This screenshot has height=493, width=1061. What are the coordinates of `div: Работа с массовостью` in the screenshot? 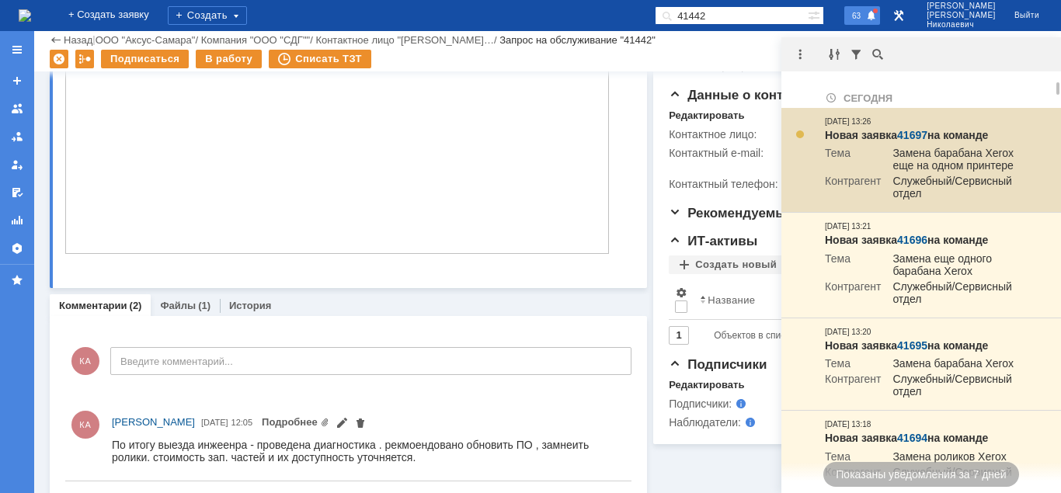 It's located at (85, 59).